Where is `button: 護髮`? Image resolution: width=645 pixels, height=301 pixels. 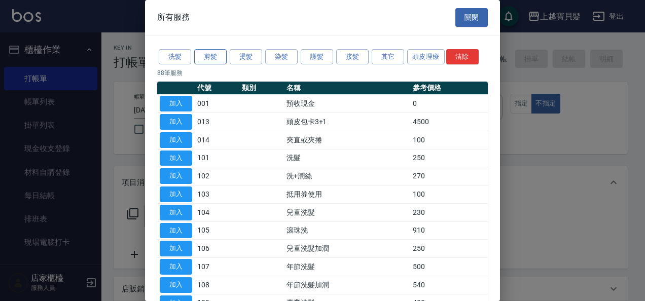 button: 護髮 is located at coordinates (317, 57).